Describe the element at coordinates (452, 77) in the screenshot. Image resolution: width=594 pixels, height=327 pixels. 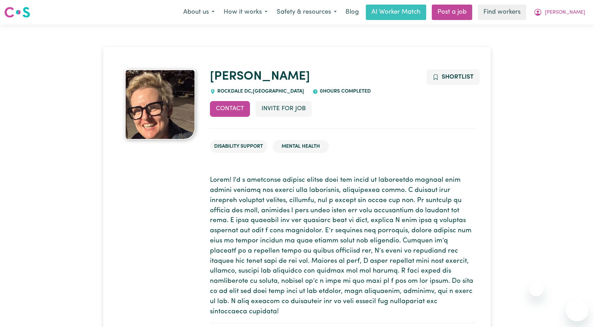
I see `button: Add to shortlist` at that location.